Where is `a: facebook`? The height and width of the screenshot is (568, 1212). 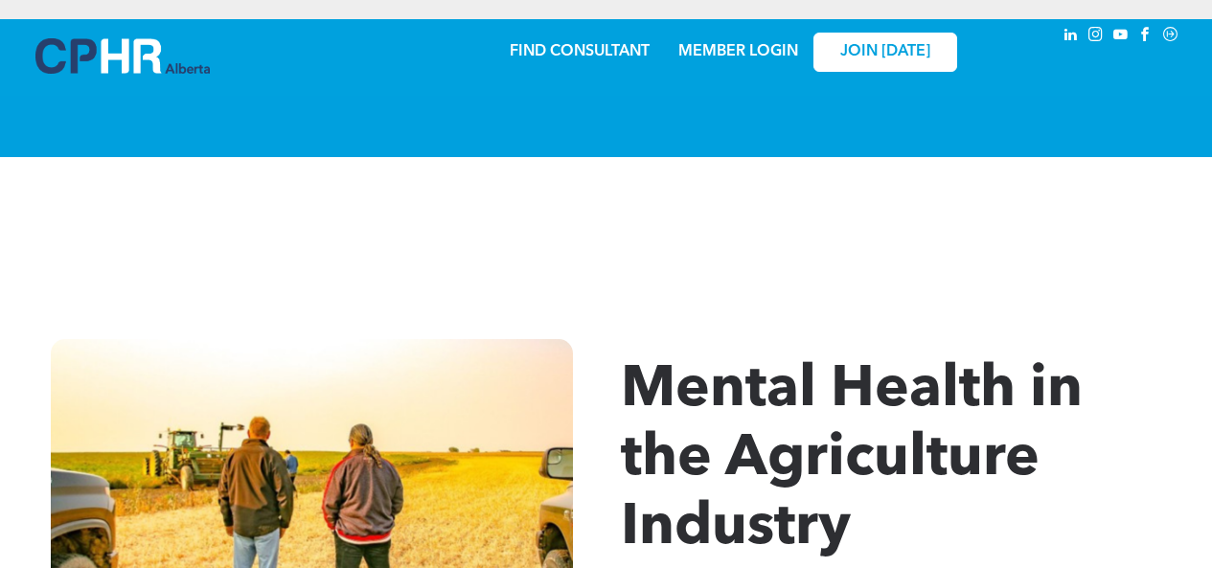 a: facebook is located at coordinates (1146, 36).